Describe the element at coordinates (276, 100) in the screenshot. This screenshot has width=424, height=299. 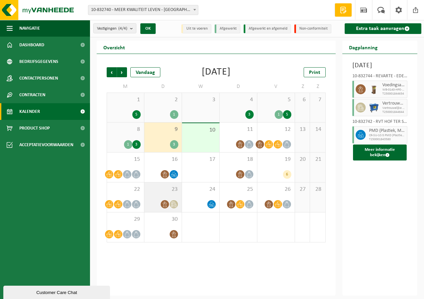
I see `span: 5` at that location.